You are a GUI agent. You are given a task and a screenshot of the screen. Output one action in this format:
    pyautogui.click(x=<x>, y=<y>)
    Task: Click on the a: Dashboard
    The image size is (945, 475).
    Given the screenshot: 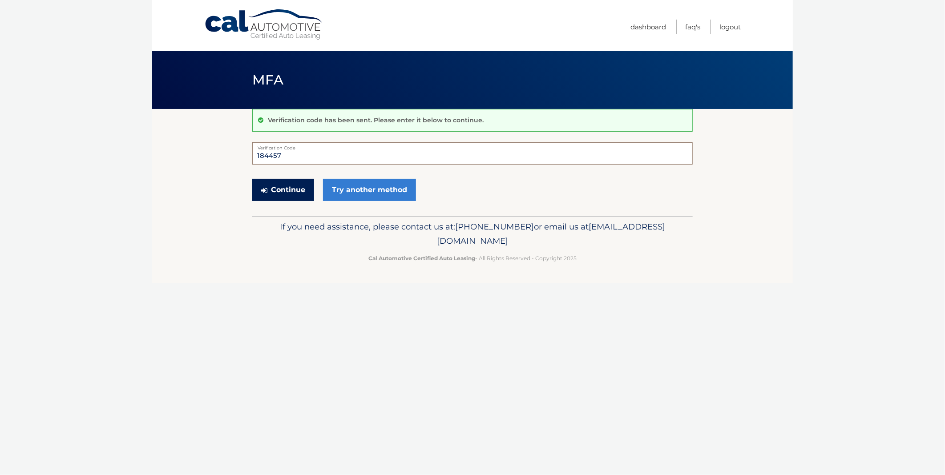 What is the action you would take?
    pyautogui.click(x=648, y=27)
    